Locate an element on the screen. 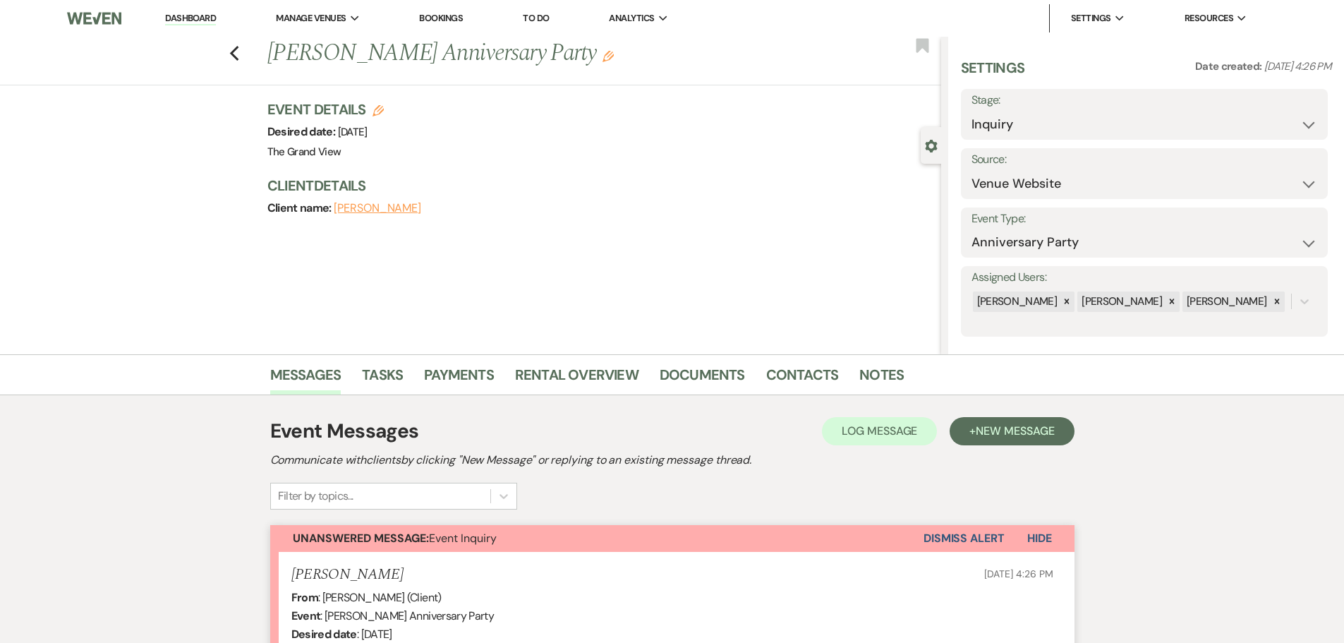 This screenshot has height=643, width=1344. strong: Unanswered Message: is located at coordinates (361, 538).